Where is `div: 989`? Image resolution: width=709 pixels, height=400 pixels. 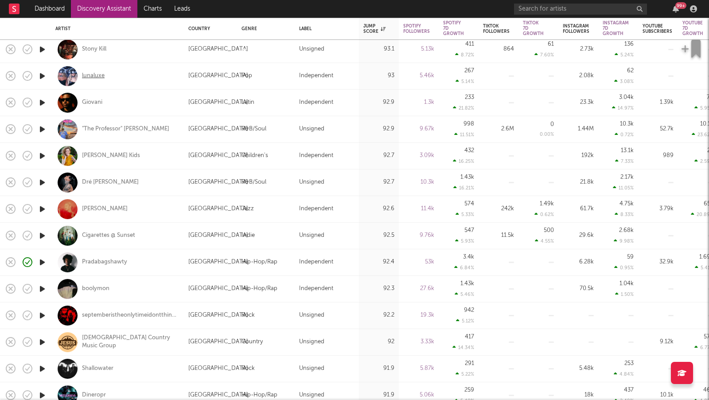 div: 989 is located at coordinates (658, 156).